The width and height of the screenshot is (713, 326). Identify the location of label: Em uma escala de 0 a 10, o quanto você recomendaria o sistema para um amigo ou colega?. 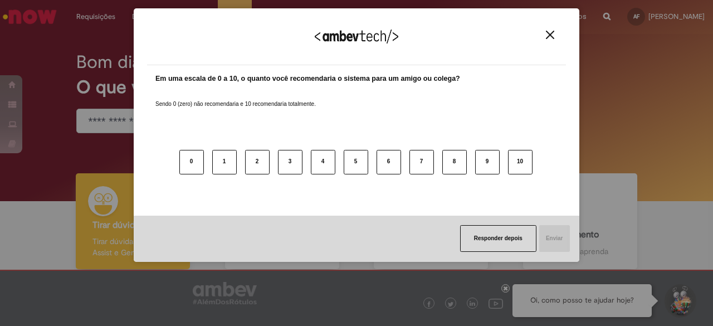
(307, 79).